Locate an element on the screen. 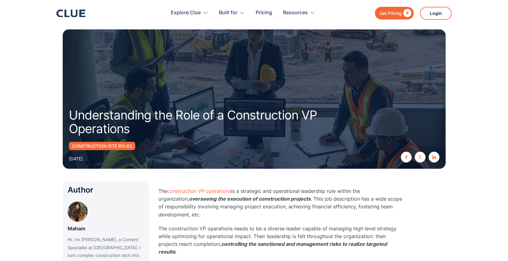 Image resolution: width=508 pixels, height=261 pixels. div: Construction Site Roles is located at coordinates (102, 146).